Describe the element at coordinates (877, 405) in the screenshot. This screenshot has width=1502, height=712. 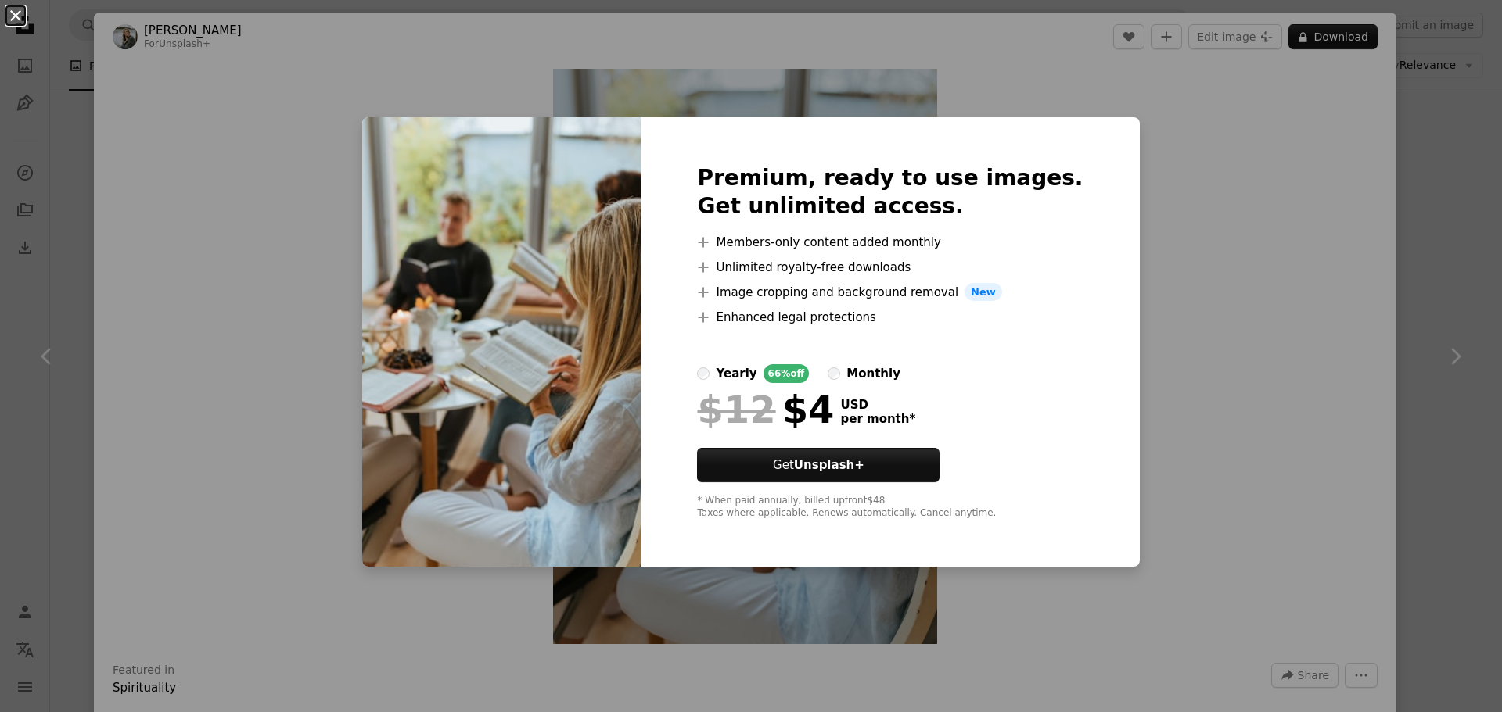
I see `span: USD` at that location.